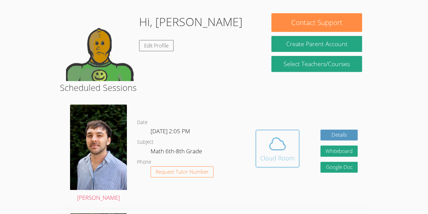 The image size is (428, 214). What do you see at coordinates (317, 22) in the screenshot?
I see `button: Contact Support` at bounding box center [317, 22].